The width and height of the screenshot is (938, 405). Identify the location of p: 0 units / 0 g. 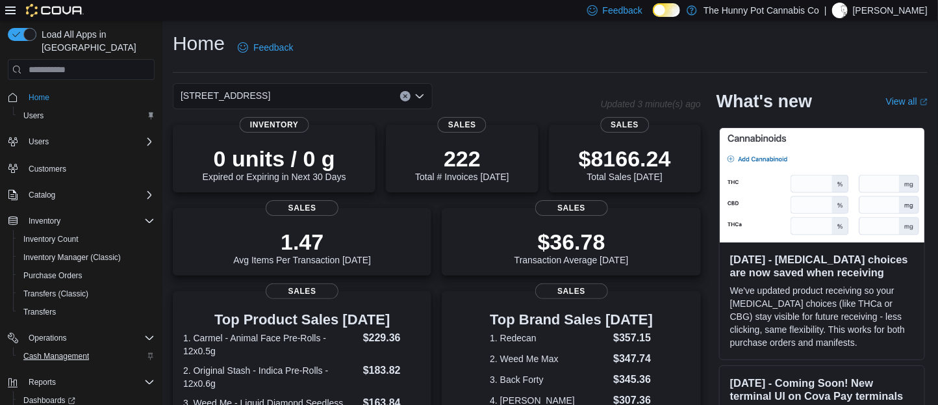
(274, 158).